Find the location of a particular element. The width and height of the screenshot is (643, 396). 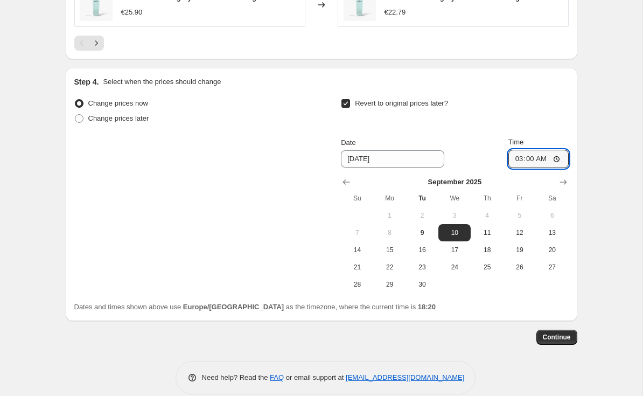

span: €22.79 is located at coordinates (395, 12).